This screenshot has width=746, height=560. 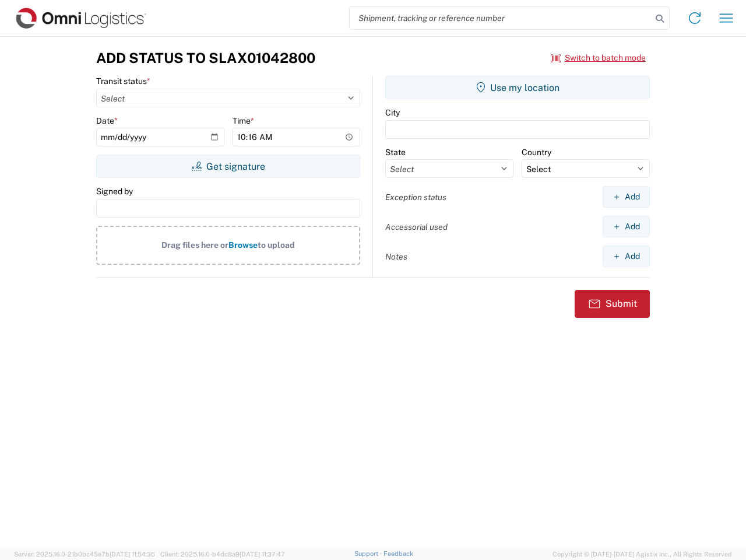 What do you see at coordinates (369, 553) in the screenshot?
I see `a: Support` at bounding box center [369, 553].